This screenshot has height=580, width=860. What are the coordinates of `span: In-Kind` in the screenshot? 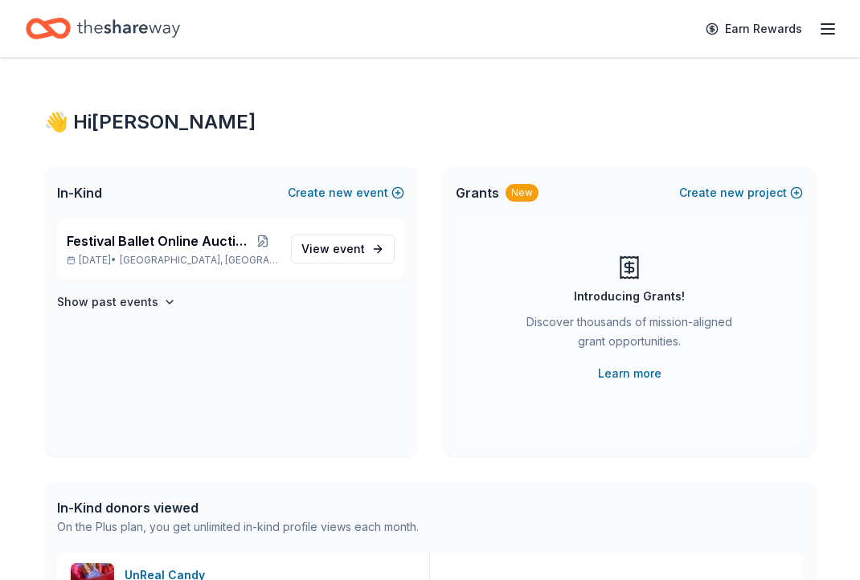 It's located at (80, 193).